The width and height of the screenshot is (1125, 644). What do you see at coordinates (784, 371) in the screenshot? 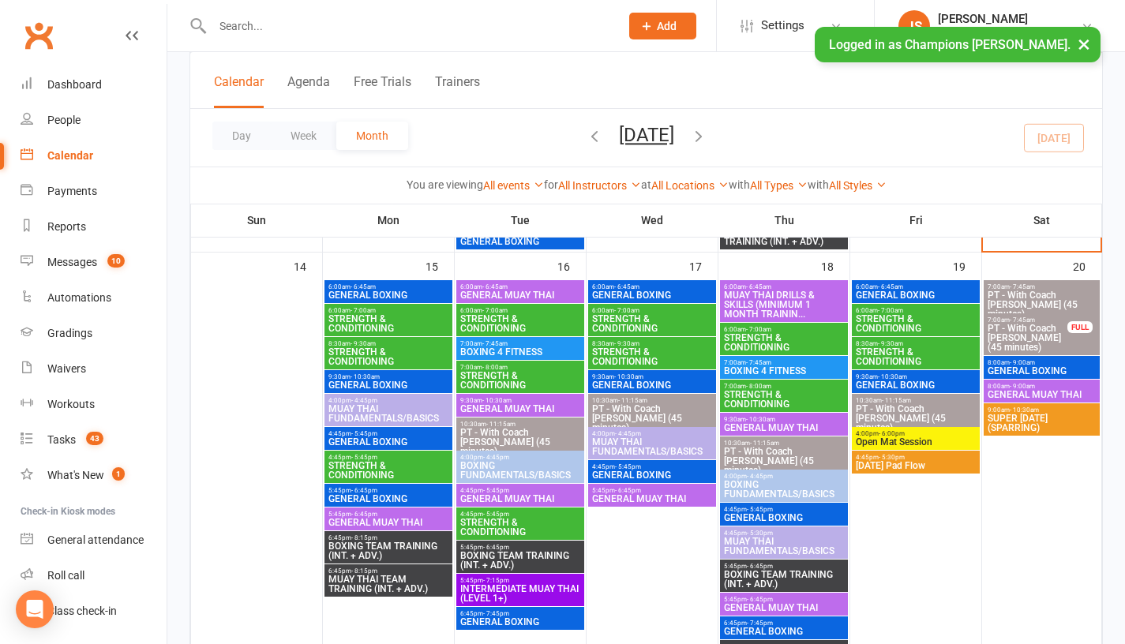
I see `span: BOXING 4 FITNESS` at bounding box center [784, 371].